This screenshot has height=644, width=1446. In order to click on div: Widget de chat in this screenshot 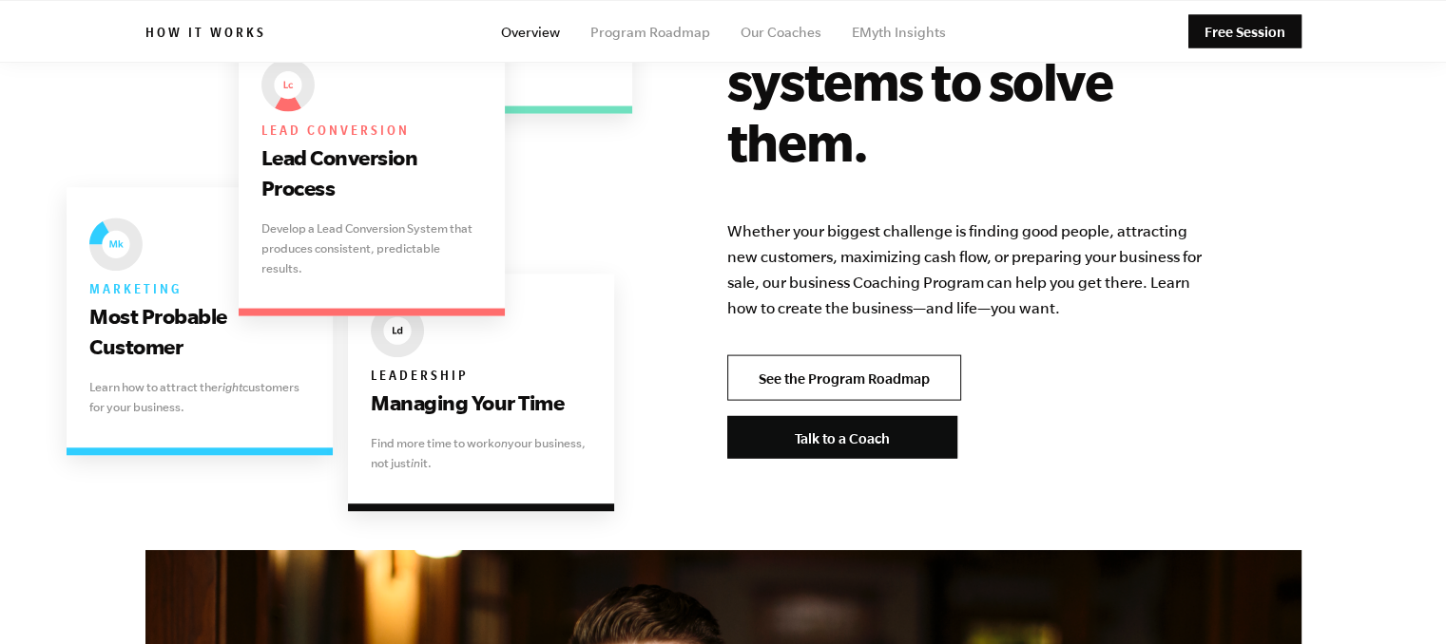, I will do `click(1398, 599)`.